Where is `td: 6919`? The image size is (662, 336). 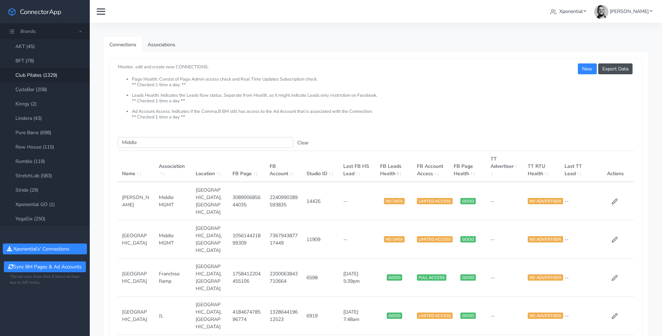 td: 6919 is located at coordinates (320, 316).